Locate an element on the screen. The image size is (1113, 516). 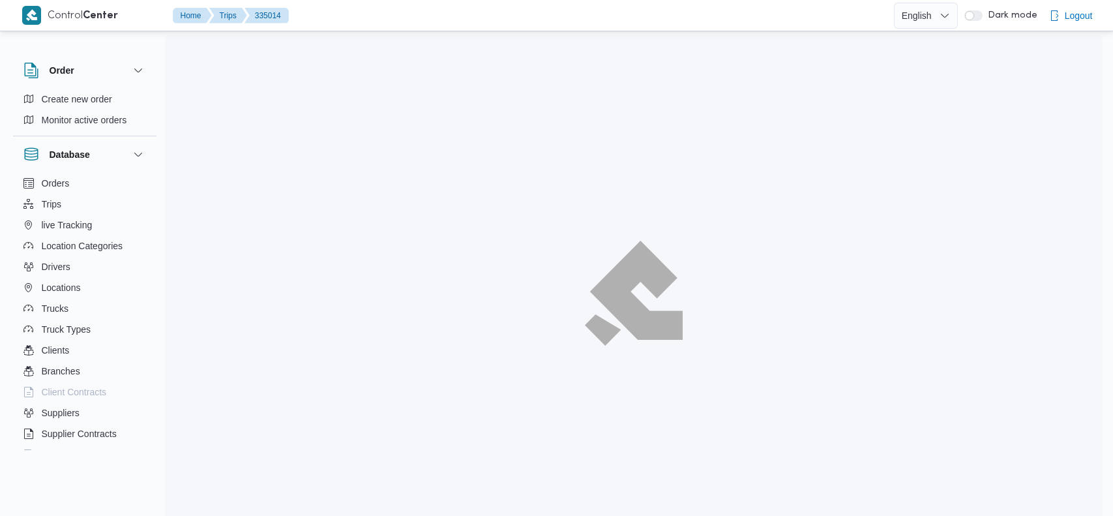
button: Order is located at coordinates (85, 70).